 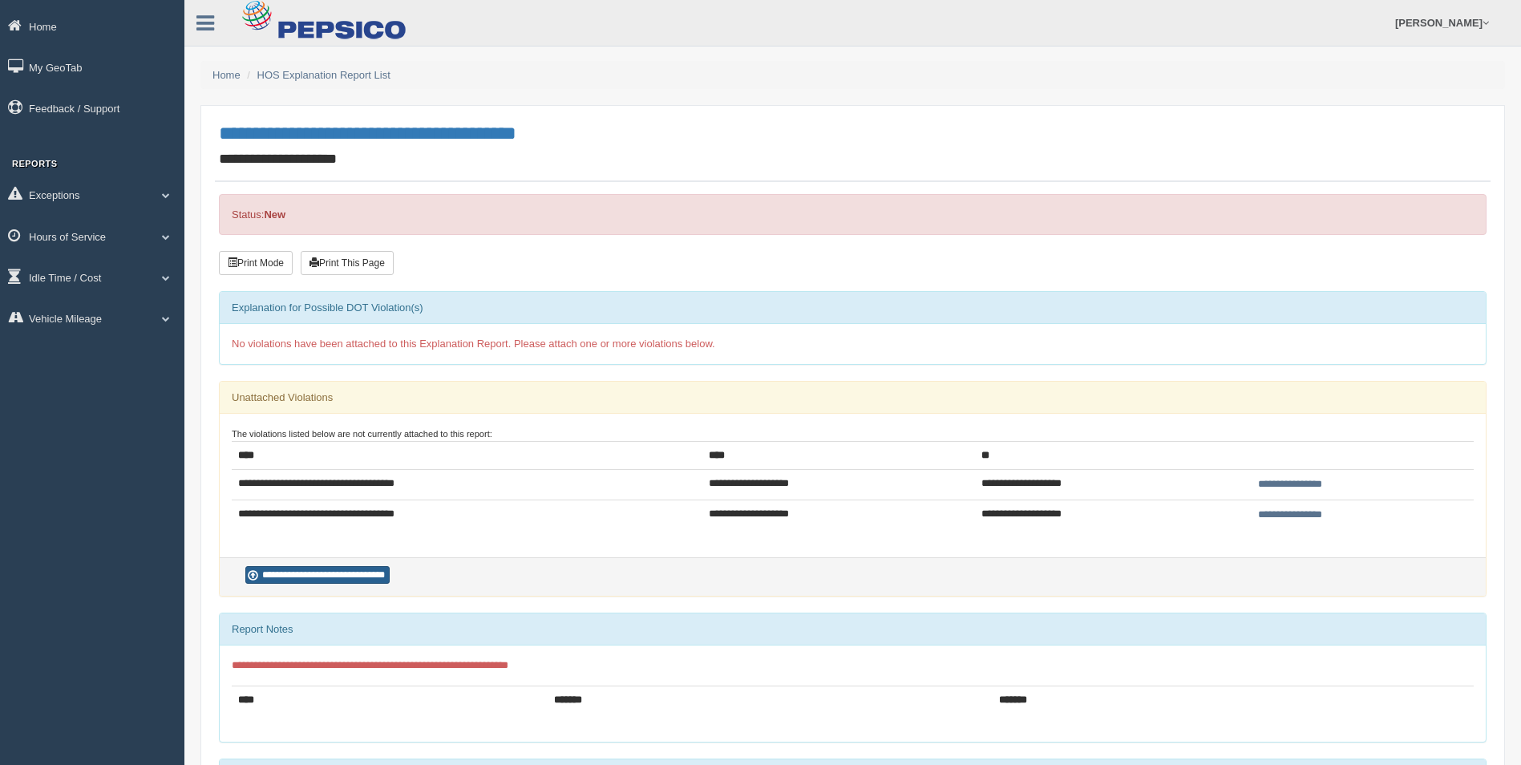 What do you see at coordinates (226, 75) in the screenshot?
I see `a: Home` at bounding box center [226, 75].